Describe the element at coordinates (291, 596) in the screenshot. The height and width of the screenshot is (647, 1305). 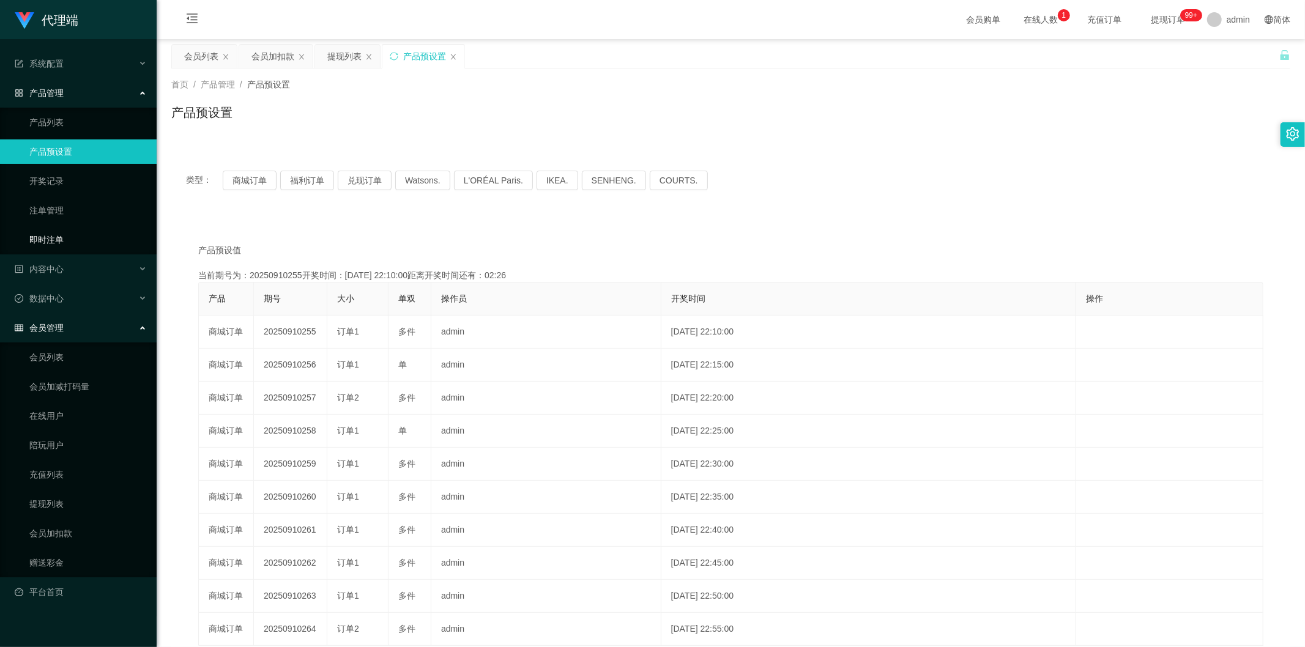
I see `td: 20250910263` at that location.